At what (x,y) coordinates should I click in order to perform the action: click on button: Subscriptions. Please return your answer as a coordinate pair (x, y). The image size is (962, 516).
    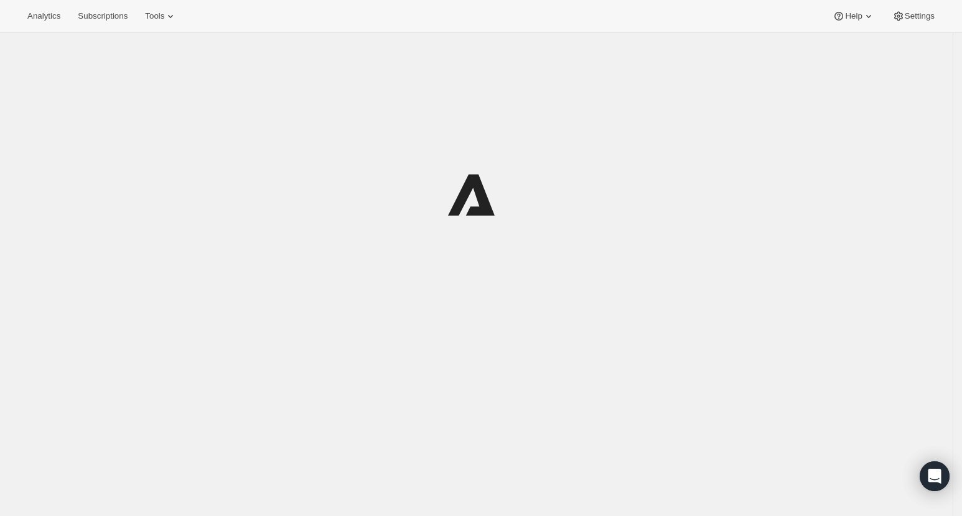
    Looking at the image, I should click on (103, 16).